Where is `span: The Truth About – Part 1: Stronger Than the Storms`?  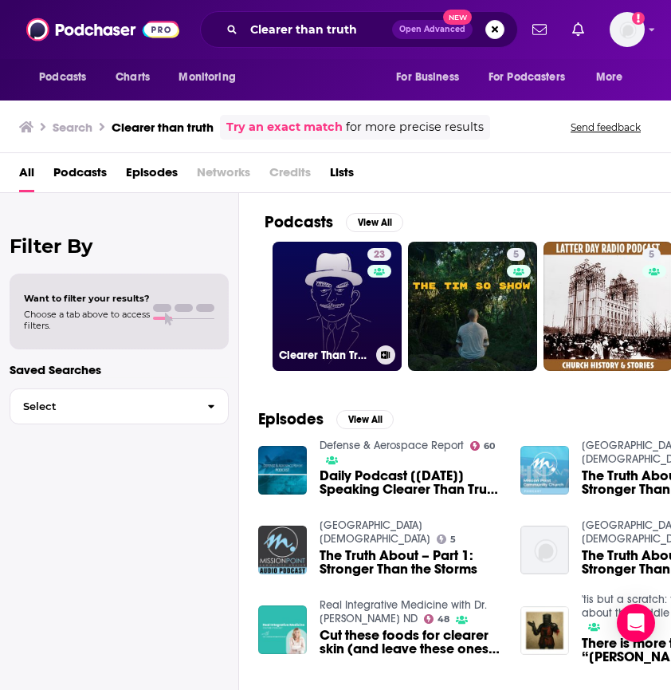
span: The Truth About – Part 1: Stronger Than the Storms is located at coordinates (411, 562).